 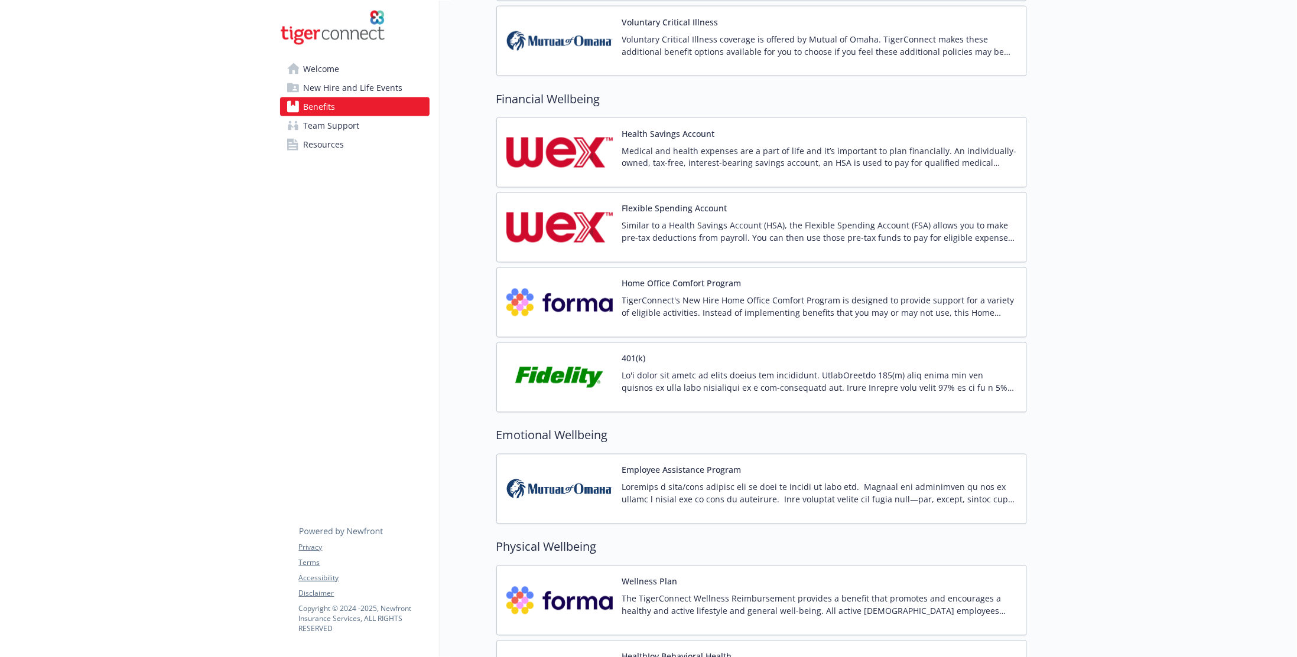 What do you see at coordinates (354, 126) in the screenshot?
I see `a: Team Support` at bounding box center [354, 126].